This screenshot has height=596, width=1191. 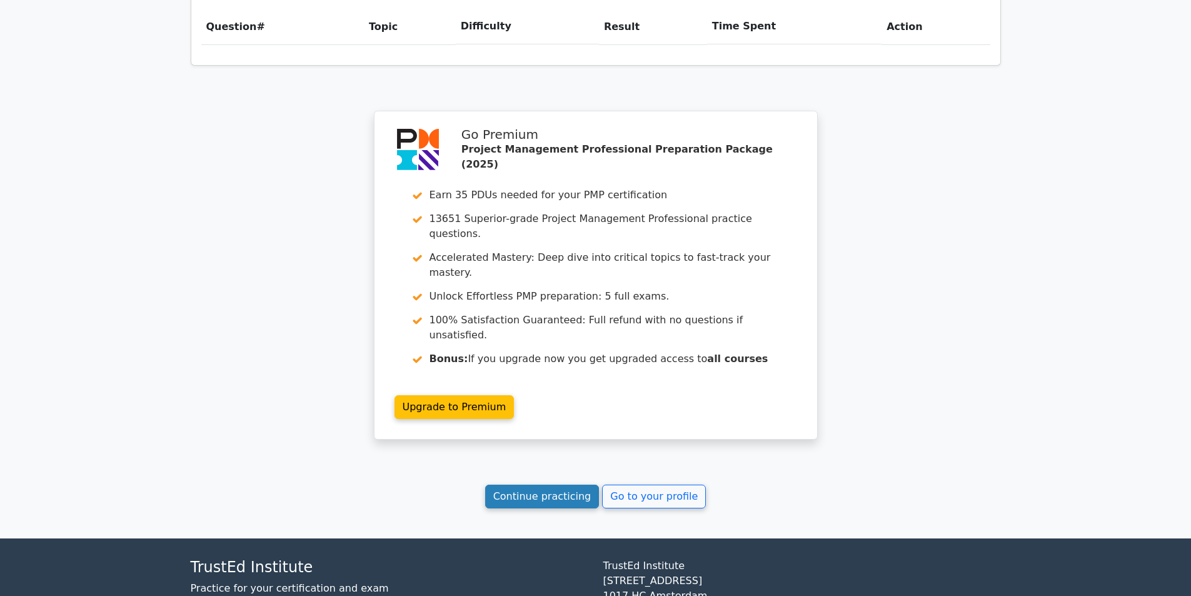 I want to click on th: Difficulty, so click(x=527, y=26).